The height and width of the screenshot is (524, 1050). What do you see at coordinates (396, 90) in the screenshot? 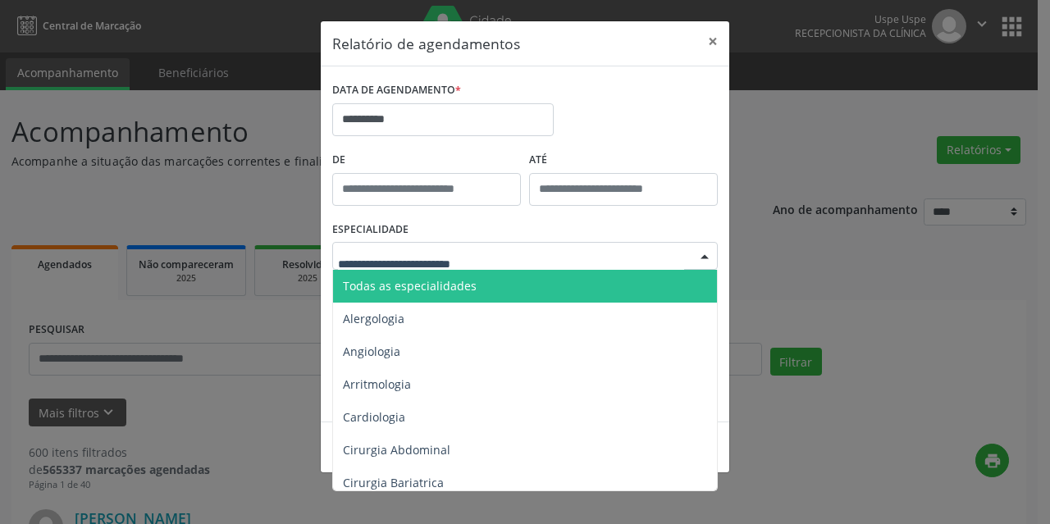
I see `label: DATA DE AGENDAMENTO` at bounding box center [396, 90].